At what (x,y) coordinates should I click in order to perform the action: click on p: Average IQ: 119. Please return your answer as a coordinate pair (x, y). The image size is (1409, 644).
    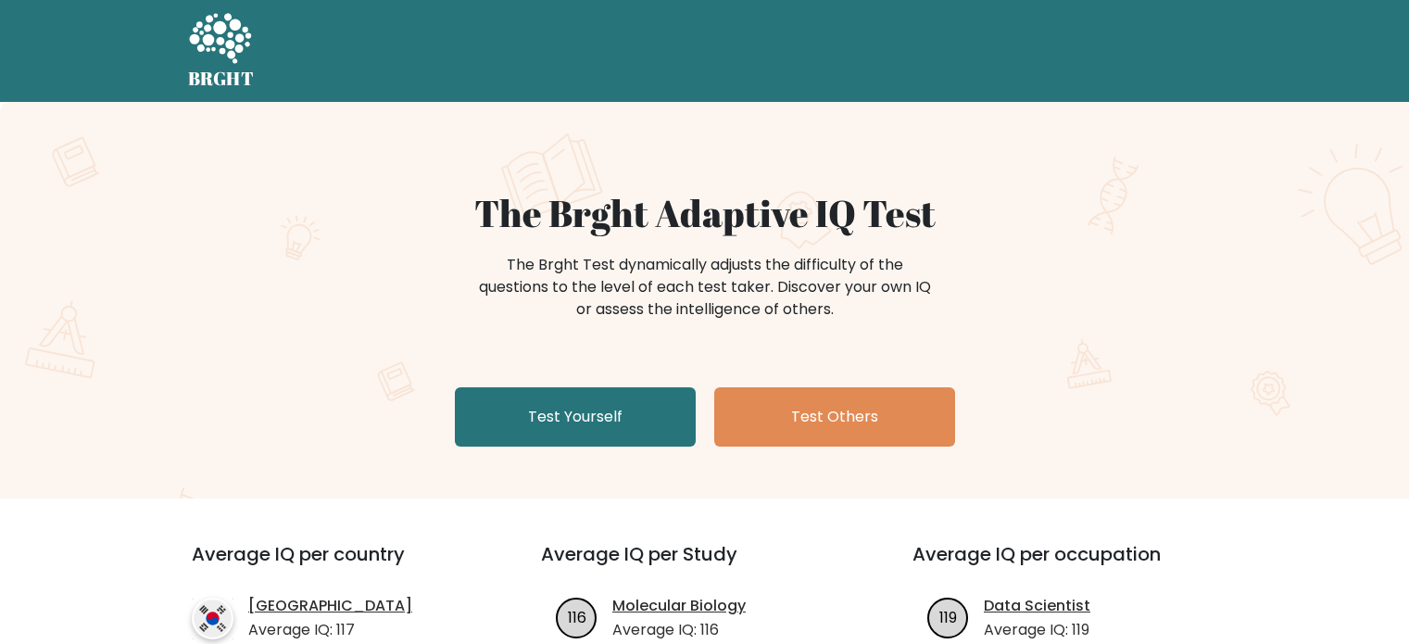
    Looking at the image, I should click on (1036, 630).